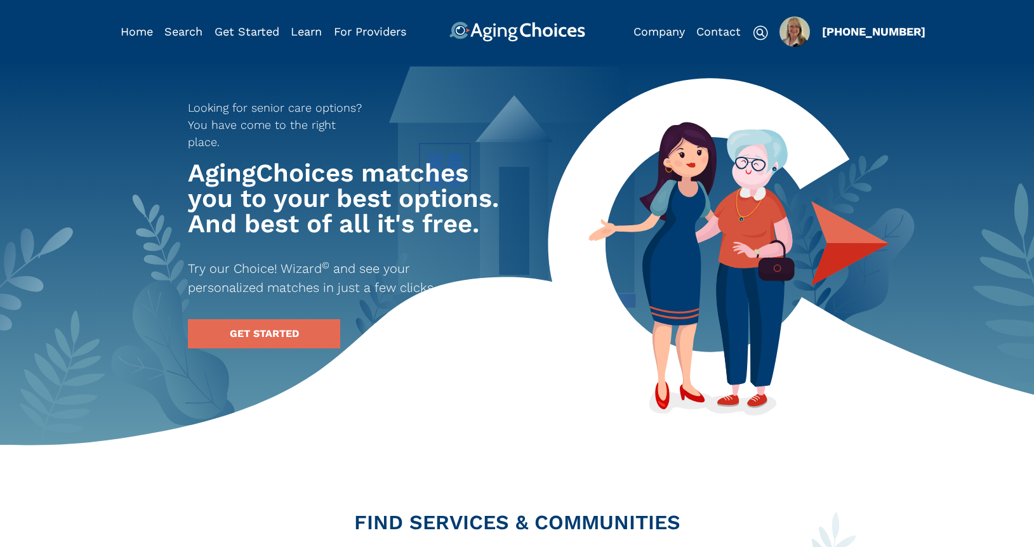 This screenshot has width=1034, height=547. I want to click on h2: FIND SERVICES & COMMUNITIES, so click(517, 522).